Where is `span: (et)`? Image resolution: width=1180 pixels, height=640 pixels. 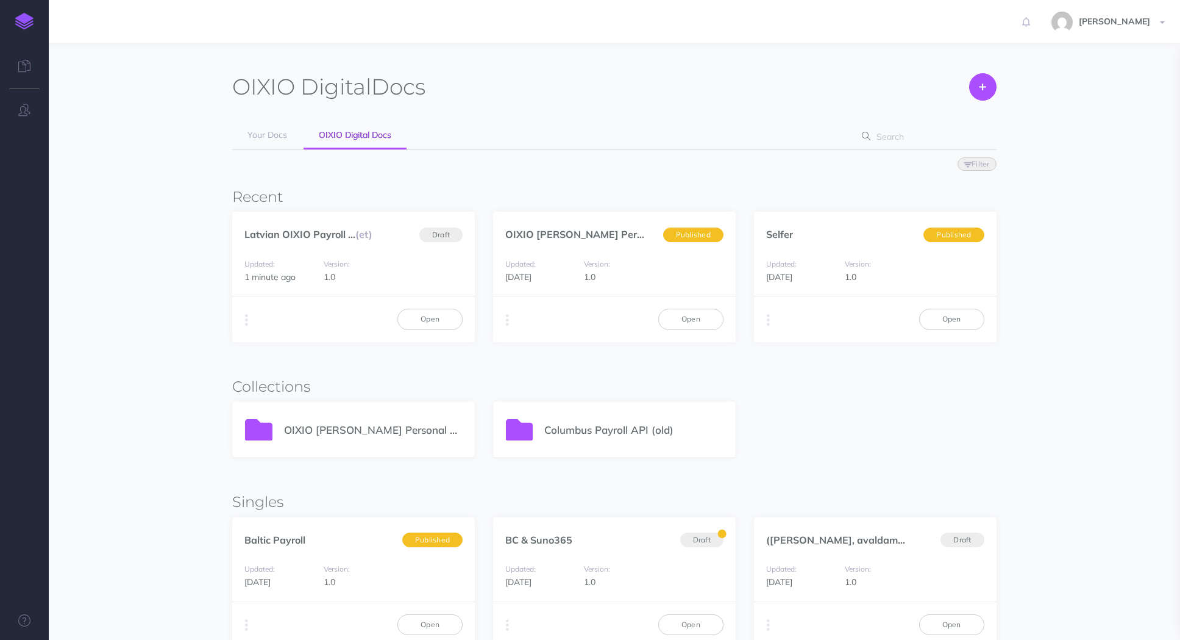
span: (et) is located at coordinates (364, 234).